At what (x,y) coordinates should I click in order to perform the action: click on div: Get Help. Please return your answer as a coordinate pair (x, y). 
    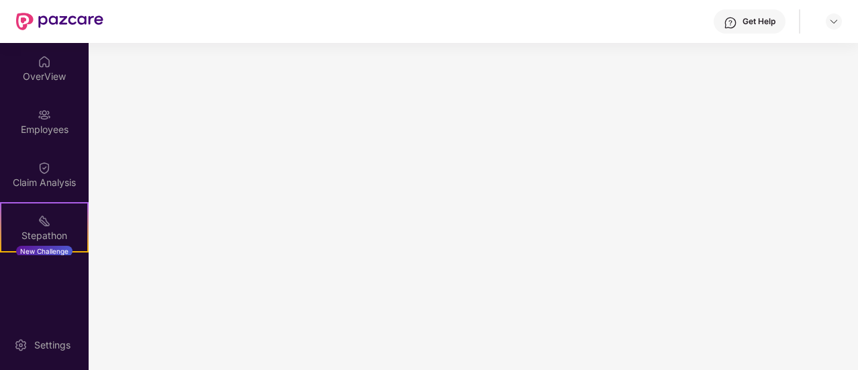
    Looking at the image, I should click on (758, 21).